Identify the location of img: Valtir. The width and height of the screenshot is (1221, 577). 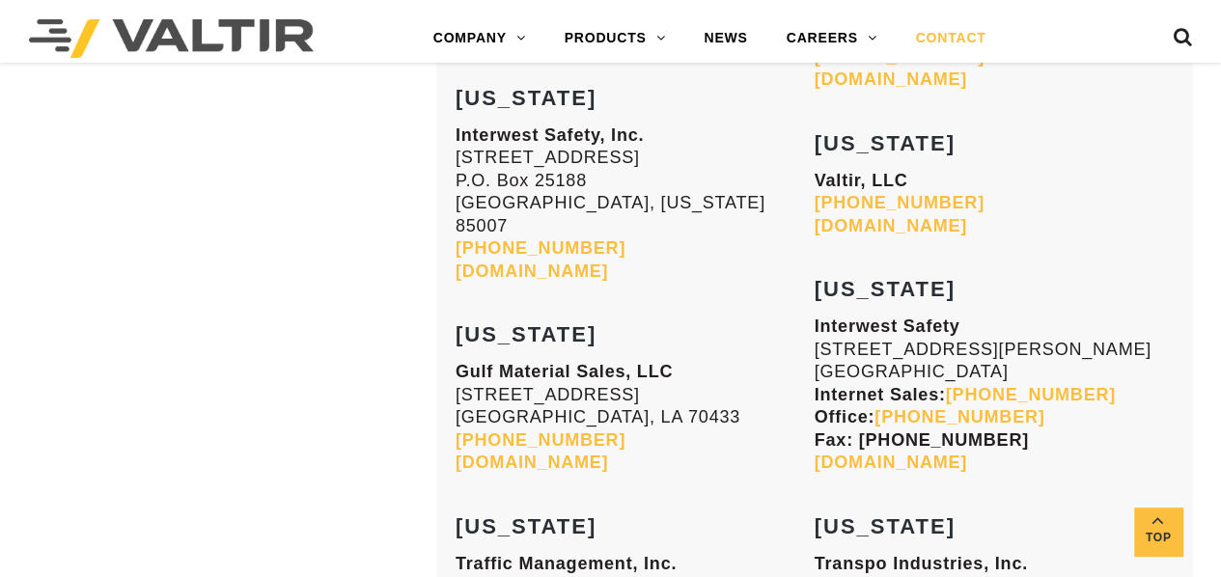
(171, 39).